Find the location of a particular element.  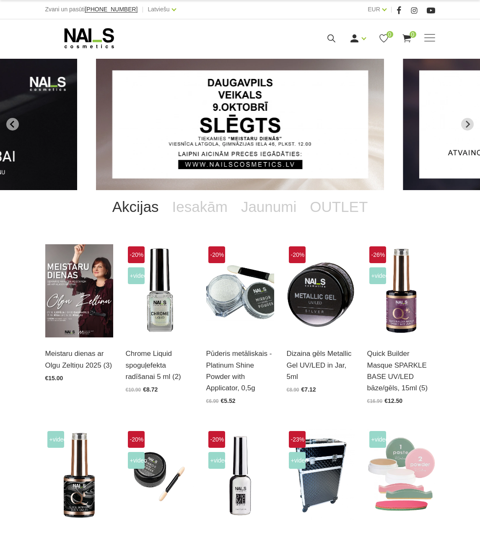

a: ✨ Meistaru dienas ar Olgu Zeltiņu 2025 ✨ RUDENS / Seminārs manikīra meistariem Liepāja – 7. okt.,... is located at coordinates (79, 291).